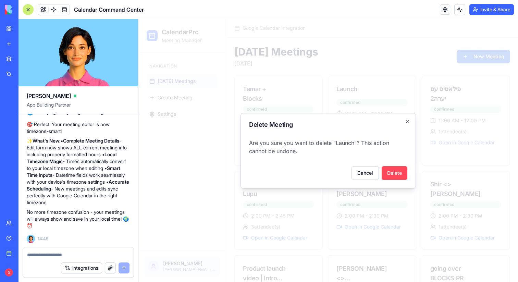 The width and height of the screenshot is (518, 282). Describe the element at coordinates (78, 128) in the screenshot. I see `p: 🎯 Perfect! Your meeting editor is now timezone-smart!` at that location.